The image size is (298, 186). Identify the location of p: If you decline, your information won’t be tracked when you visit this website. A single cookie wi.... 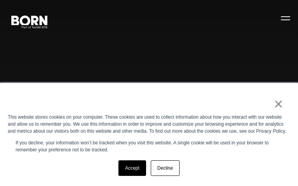
(149, 146).